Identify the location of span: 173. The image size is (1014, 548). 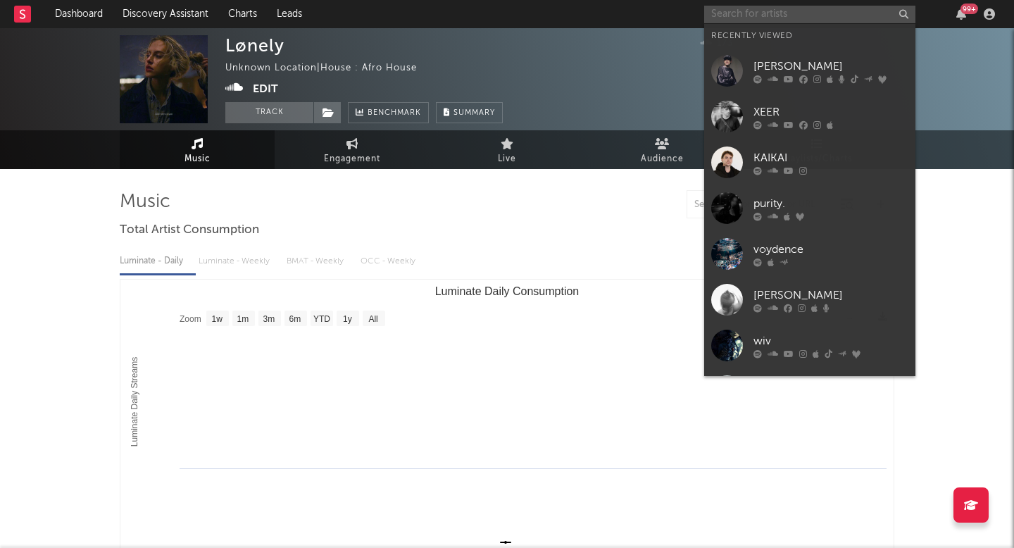
(717, 43).